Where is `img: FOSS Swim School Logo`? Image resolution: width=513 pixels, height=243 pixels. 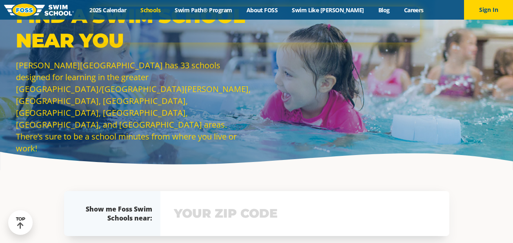
img: FOSS Swim School Logo is located at coordinates (39, 10).